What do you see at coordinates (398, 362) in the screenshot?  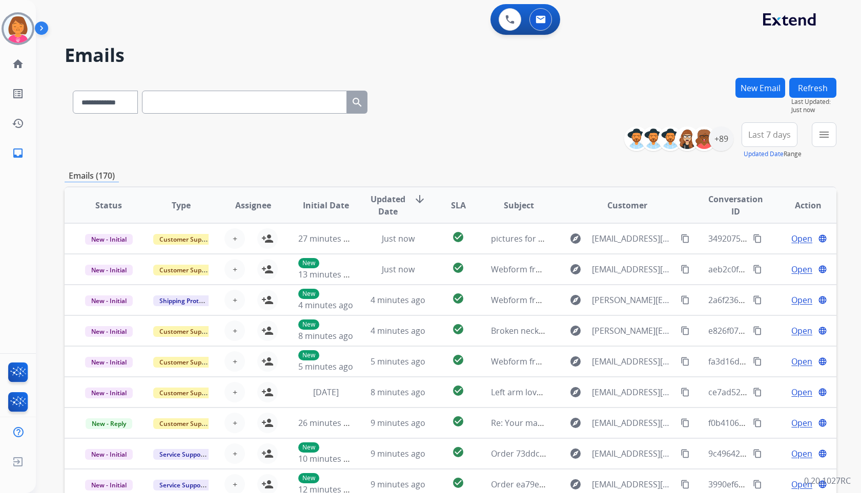 I see `span: 5 minutes ago` at bounding box center [398, 362].